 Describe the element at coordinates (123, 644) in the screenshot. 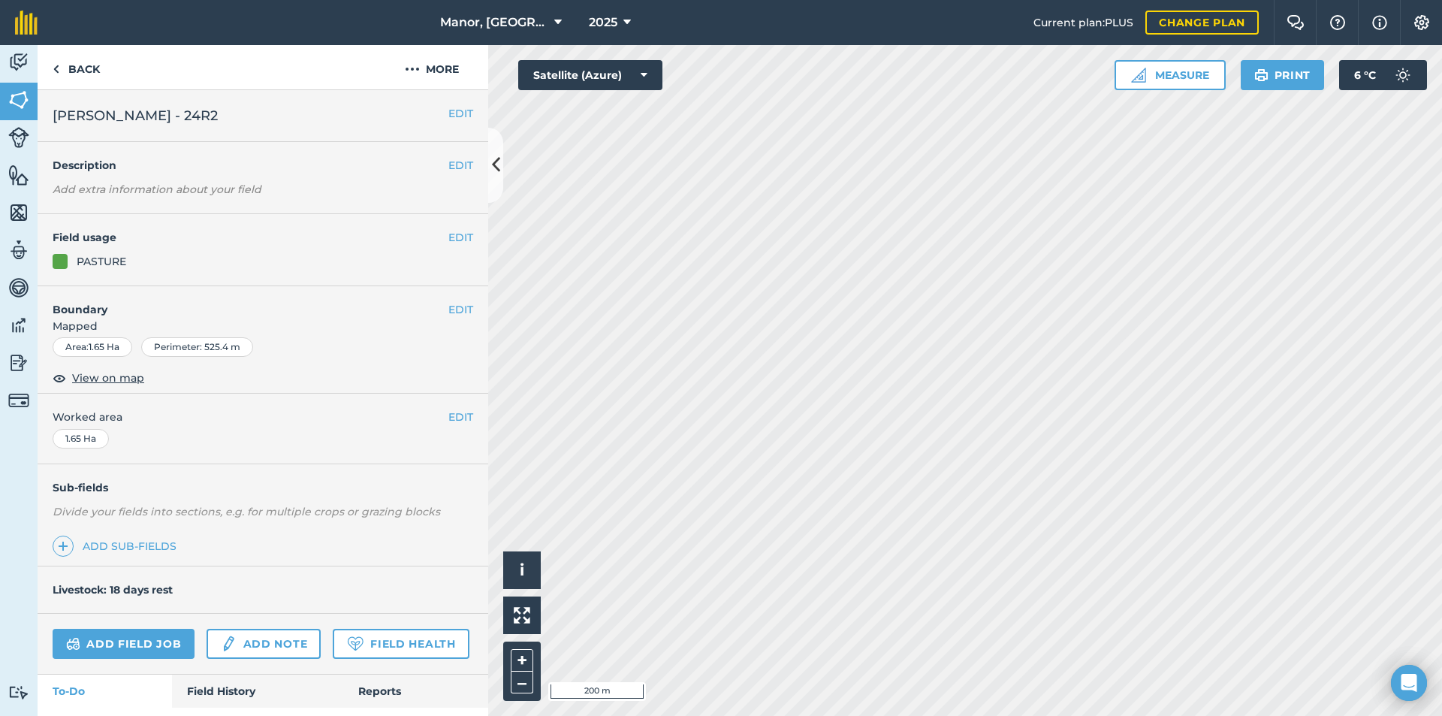

I see `a: Add field job` at that location.